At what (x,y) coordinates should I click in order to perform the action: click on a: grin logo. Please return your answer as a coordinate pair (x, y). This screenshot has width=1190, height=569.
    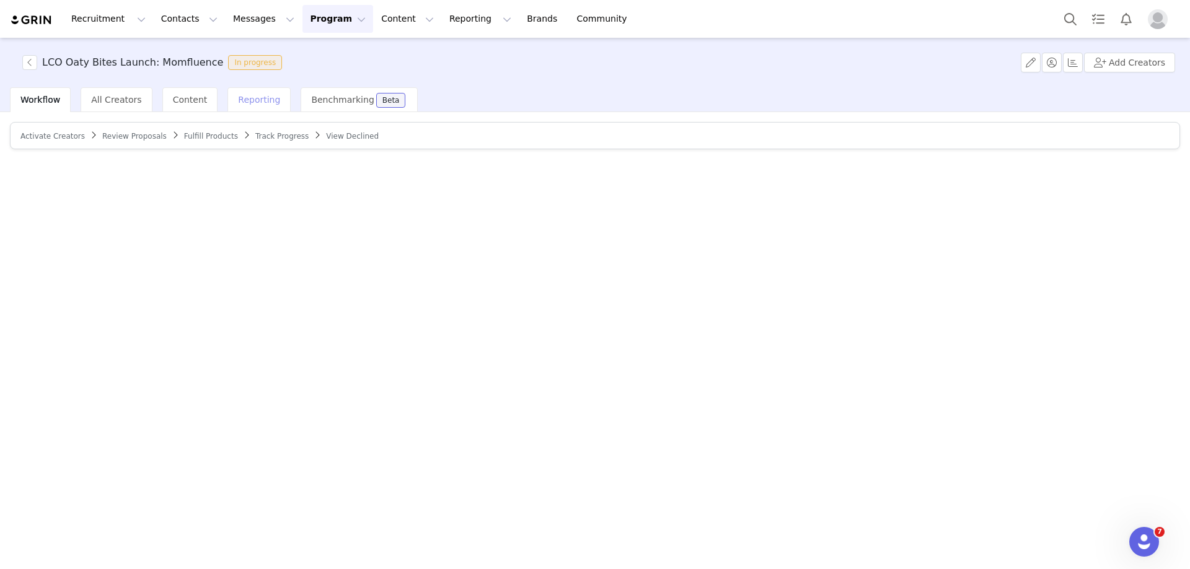
    Looking at the image, I should click on (32, 20).